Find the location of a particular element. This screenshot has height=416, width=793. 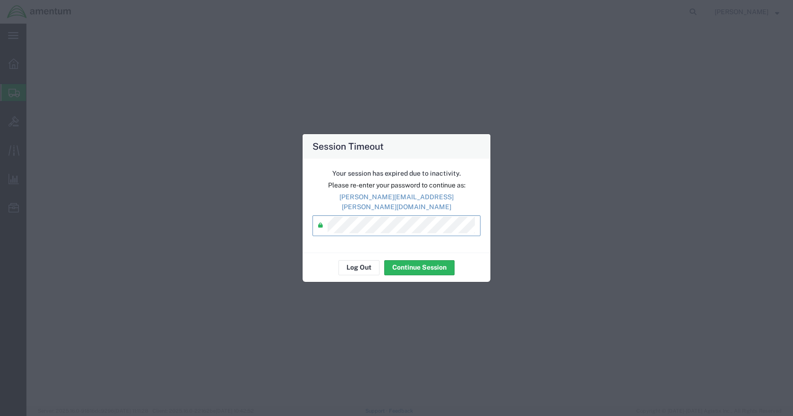

button: Continue Session is located at coordinates (419, 268).